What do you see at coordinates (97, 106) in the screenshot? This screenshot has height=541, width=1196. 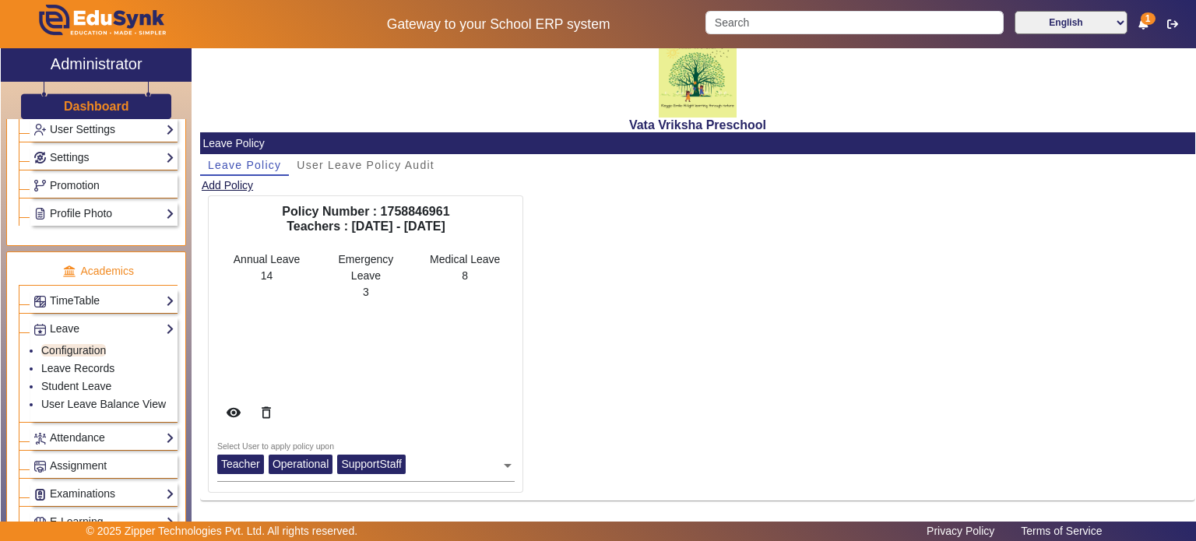 I see `h3: Dashboard` at bounding box center [97, 106].